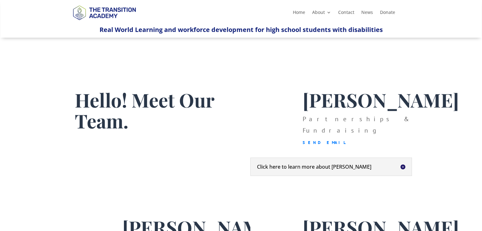 The image size is (482, 231). Describe the element at coordinates (241, 29) in the screenshot. I see `span: Real World Learning and workforce development for high school students with disabilities` at that location.